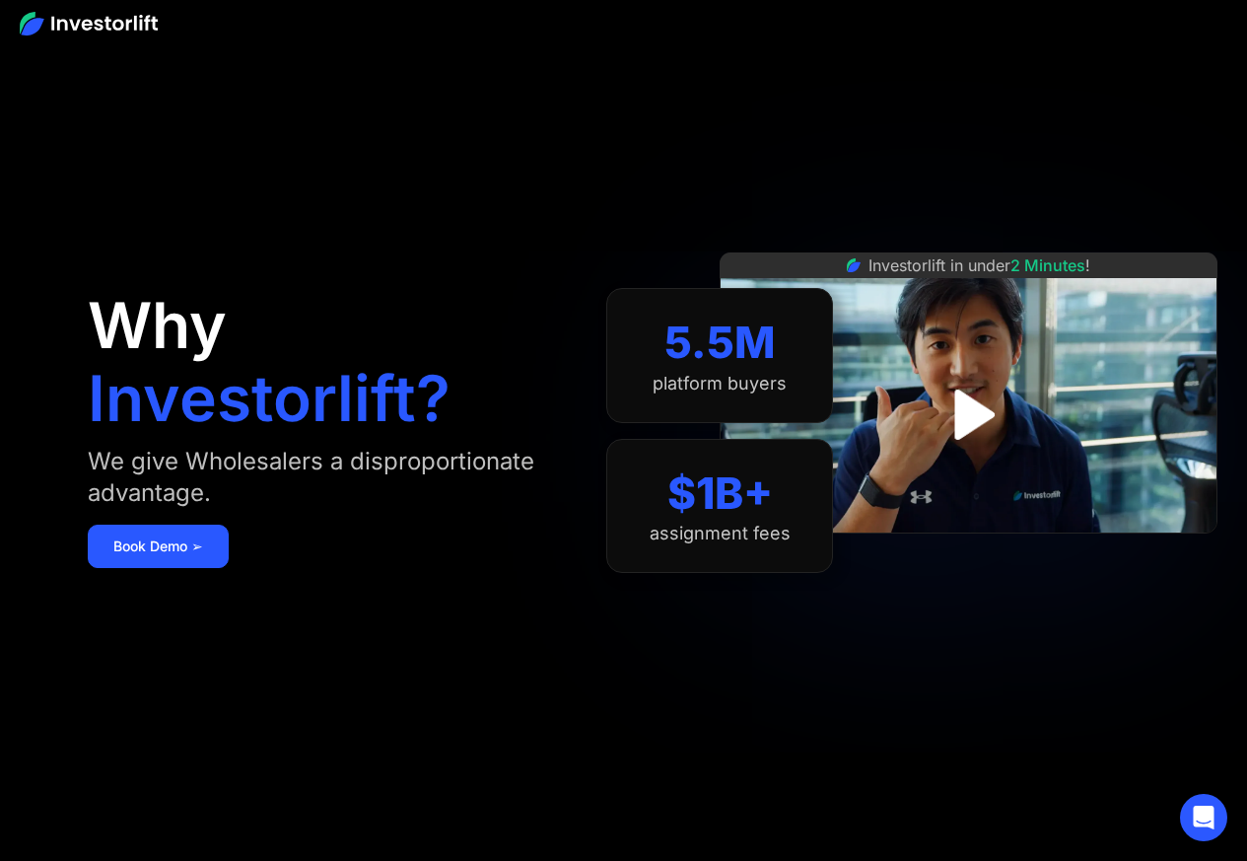 This screenshot has height=861, width=1247. What do you see at coordinates (720, 342) in the screenshot?
I see `div: 5.5M` at bounding box center [720, 342].